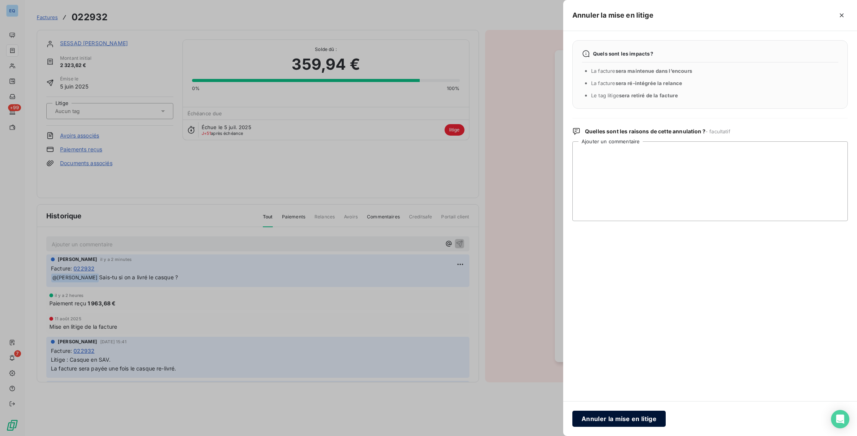 The image size is (857, 436). What do you see at coordinates (649, 95) in the screenshot?
I see `span: sera retiré de la facture` at bounding box center [649, 95].